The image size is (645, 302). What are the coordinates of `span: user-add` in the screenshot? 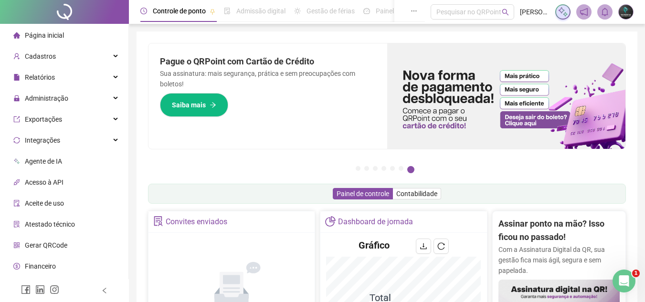 It's located at (17, 56).